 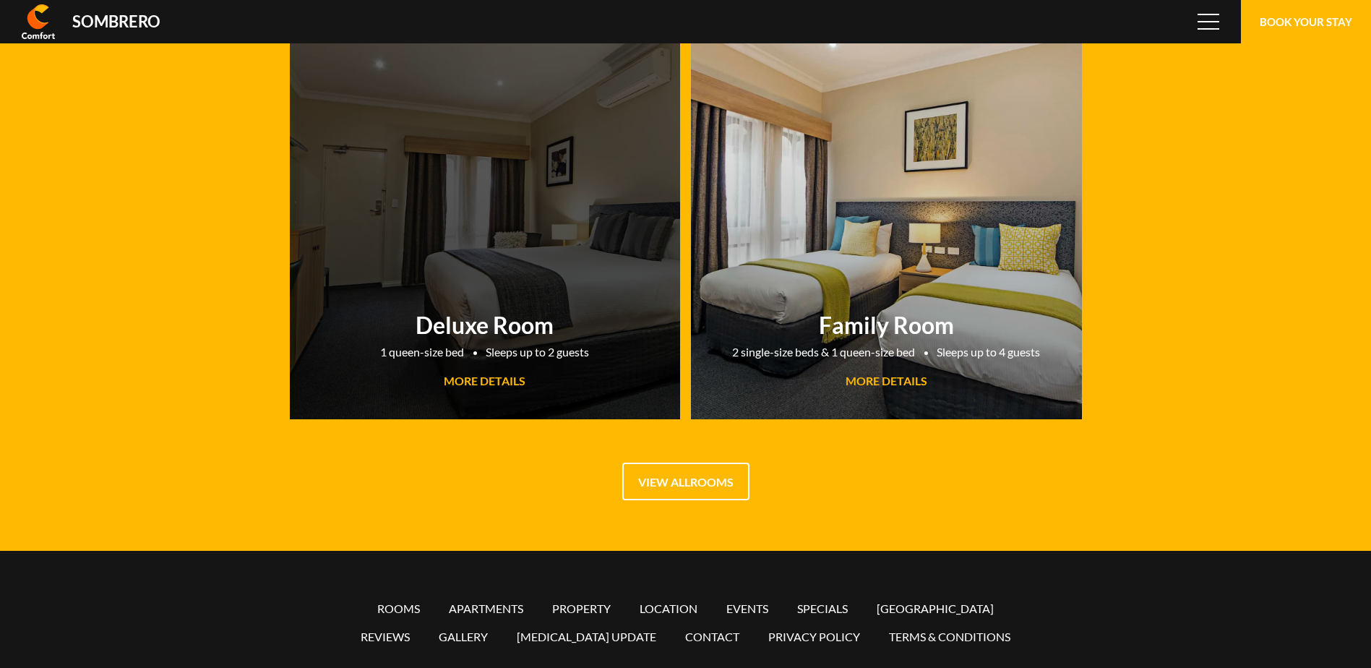 What do you see at coordinates (814, 636) in the screenshot?
I see `a: Privacy policy` at bounding box center [814, 636].